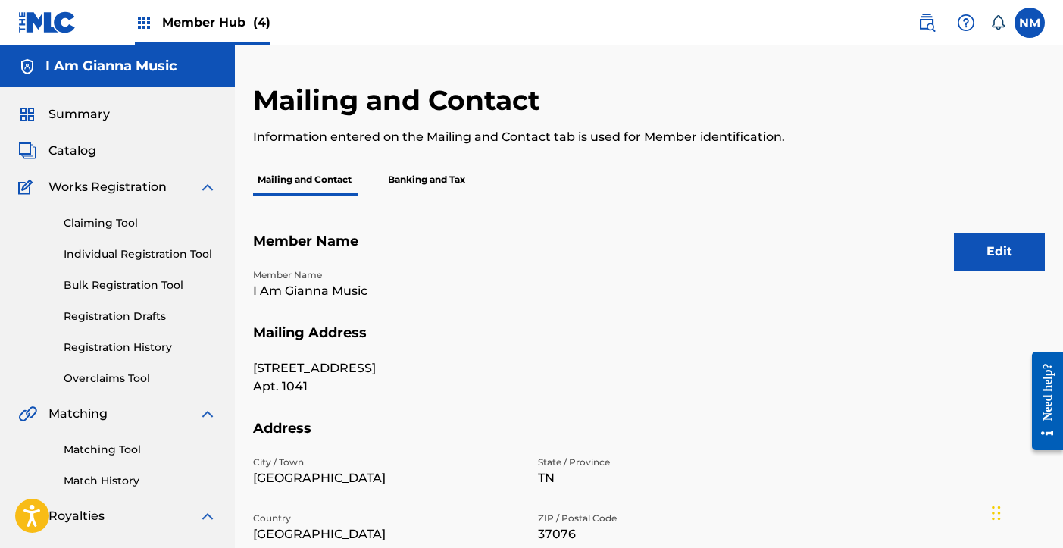 This screenshot has height=548, width=1063. What do you see at coordinates (140, 449) in the screenshot?
I see `a: Matching Tool` at bounding box center [140, 449].